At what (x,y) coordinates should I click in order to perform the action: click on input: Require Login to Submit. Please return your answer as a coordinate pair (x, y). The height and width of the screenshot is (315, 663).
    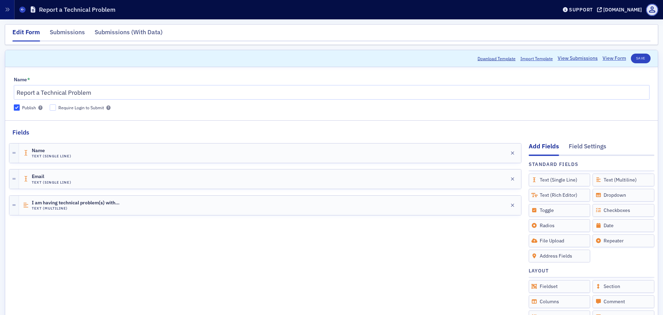
    Looking at the image, I should click on (53, 107).